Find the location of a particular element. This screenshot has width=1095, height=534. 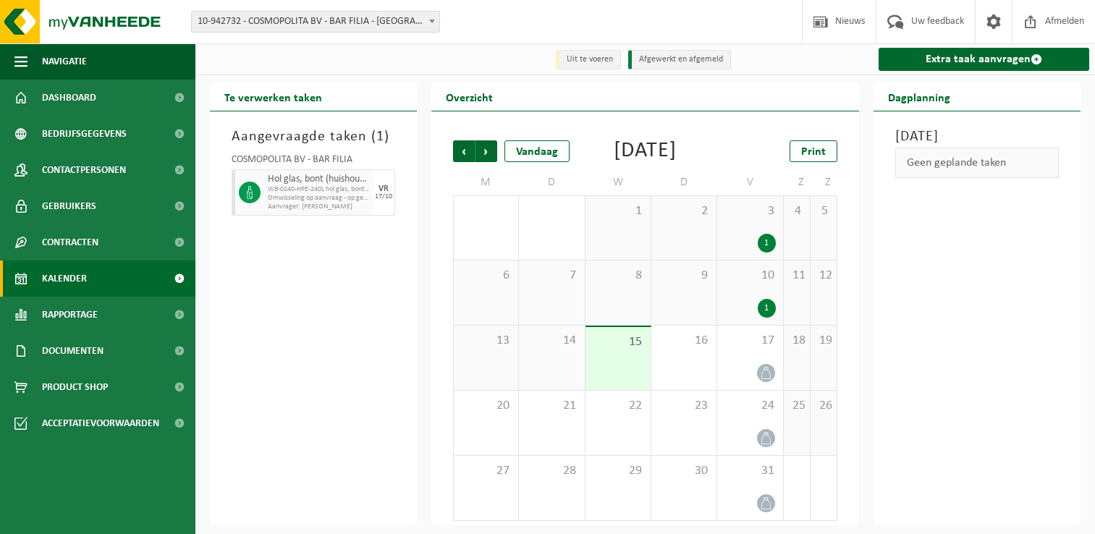

span: 5 is located at coordinates (824, 211).